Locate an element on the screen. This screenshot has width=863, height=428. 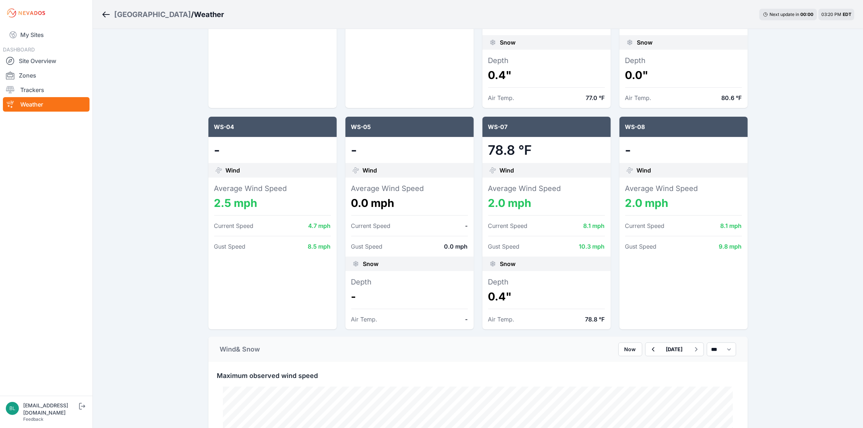
dd: 9.8 mph is located at coordinates (731, 247).